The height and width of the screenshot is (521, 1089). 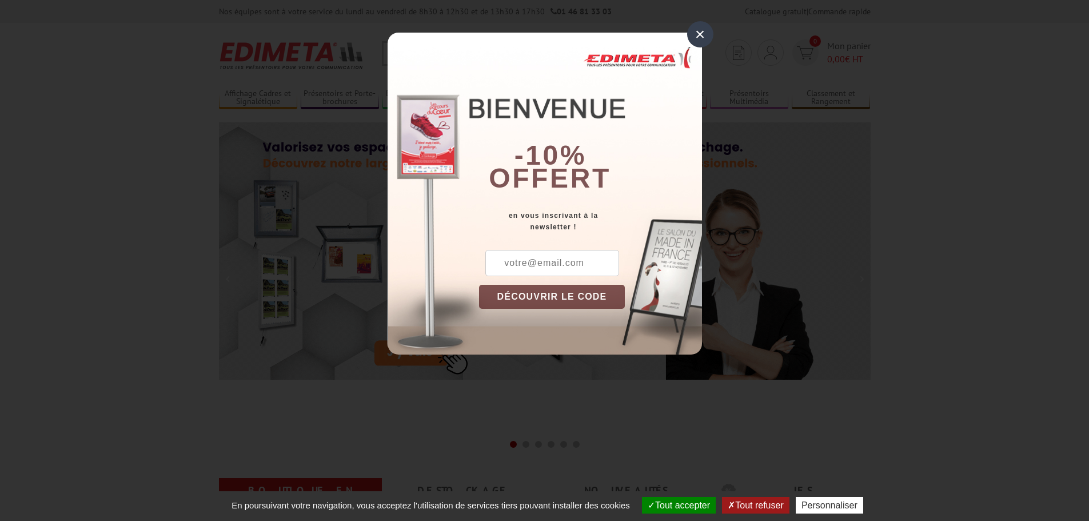 I want to click on b: -10%, so click(x=551, y=155).